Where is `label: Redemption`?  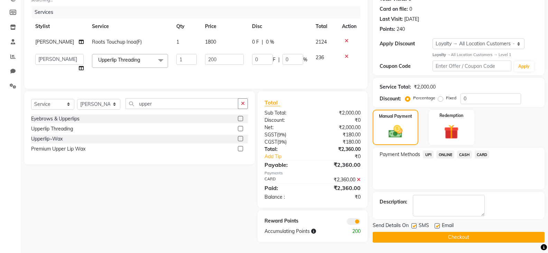 label: Redemption is located at coordinates (451, 115).